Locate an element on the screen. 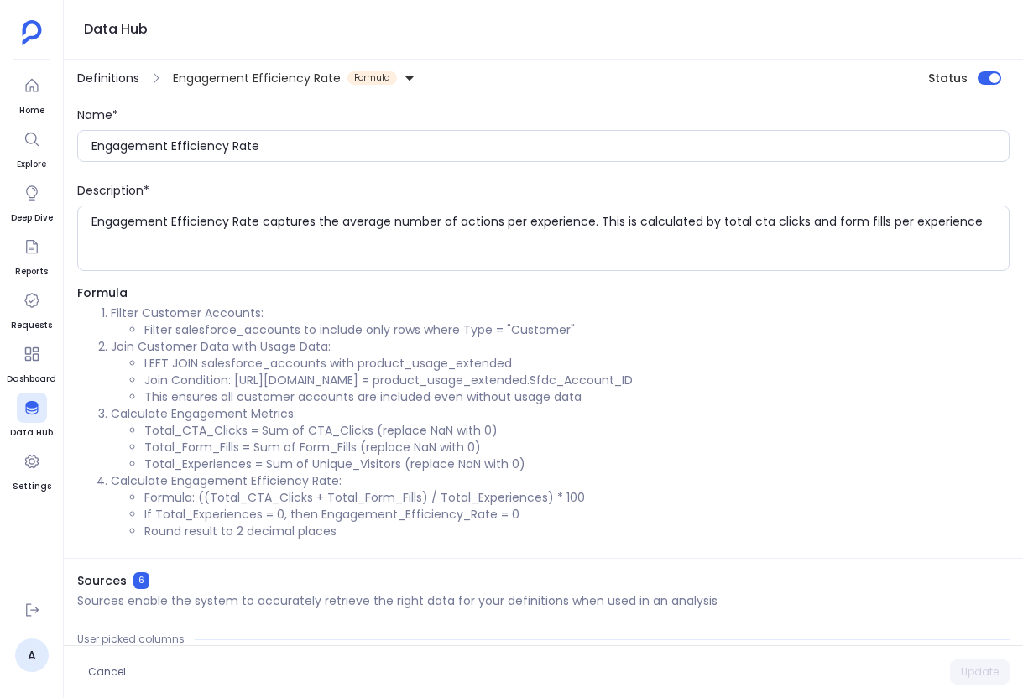 This screenshot has width=1023, height=698. li: If Total_Experiences = 0, then Engagement_Efficiency_Rate = 0 is located at coordinates (576, 514).